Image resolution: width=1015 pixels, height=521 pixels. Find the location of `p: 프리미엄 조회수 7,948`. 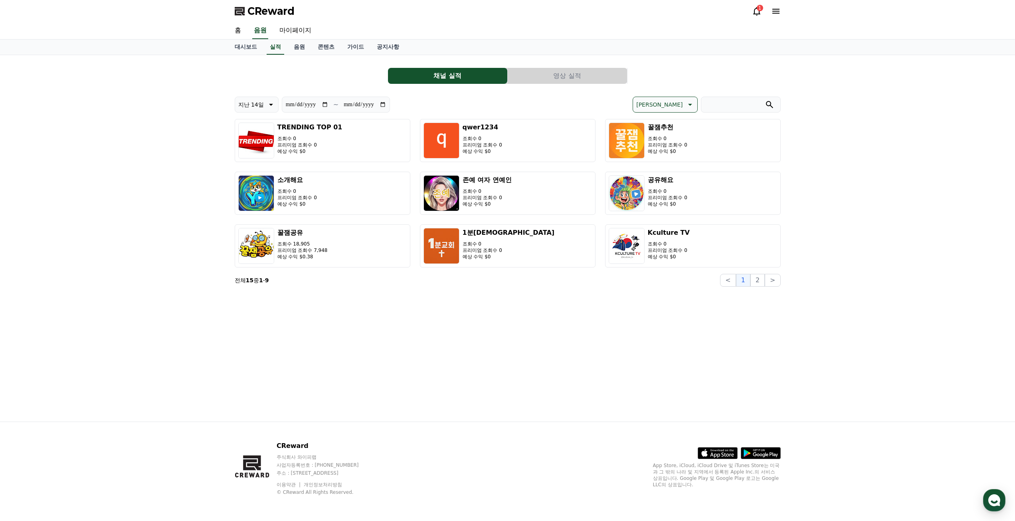

p: 프리미엄 조회수 7,948 is located at coordinates (302, 250).